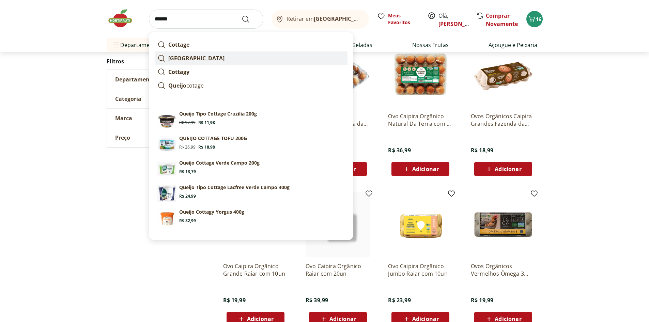 The width and height of the screenshot is (649, 322). Describe the element at coordinates (403, 19) in the screenshot. I see `span: Meus Favoritos` at that location.